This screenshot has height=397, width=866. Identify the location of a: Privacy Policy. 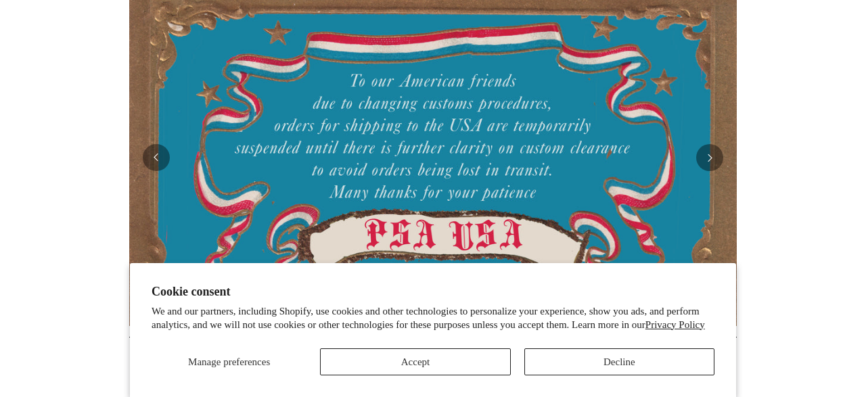
(676, 325).